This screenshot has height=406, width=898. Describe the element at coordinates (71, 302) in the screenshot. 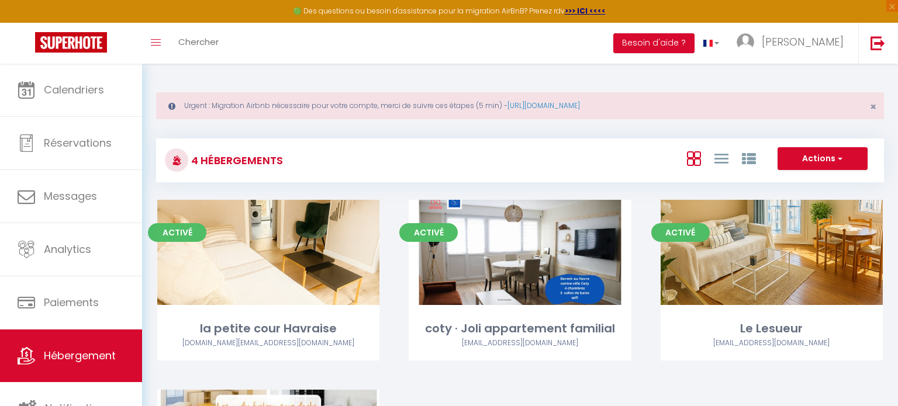

I see `span: Paiements` at that location.